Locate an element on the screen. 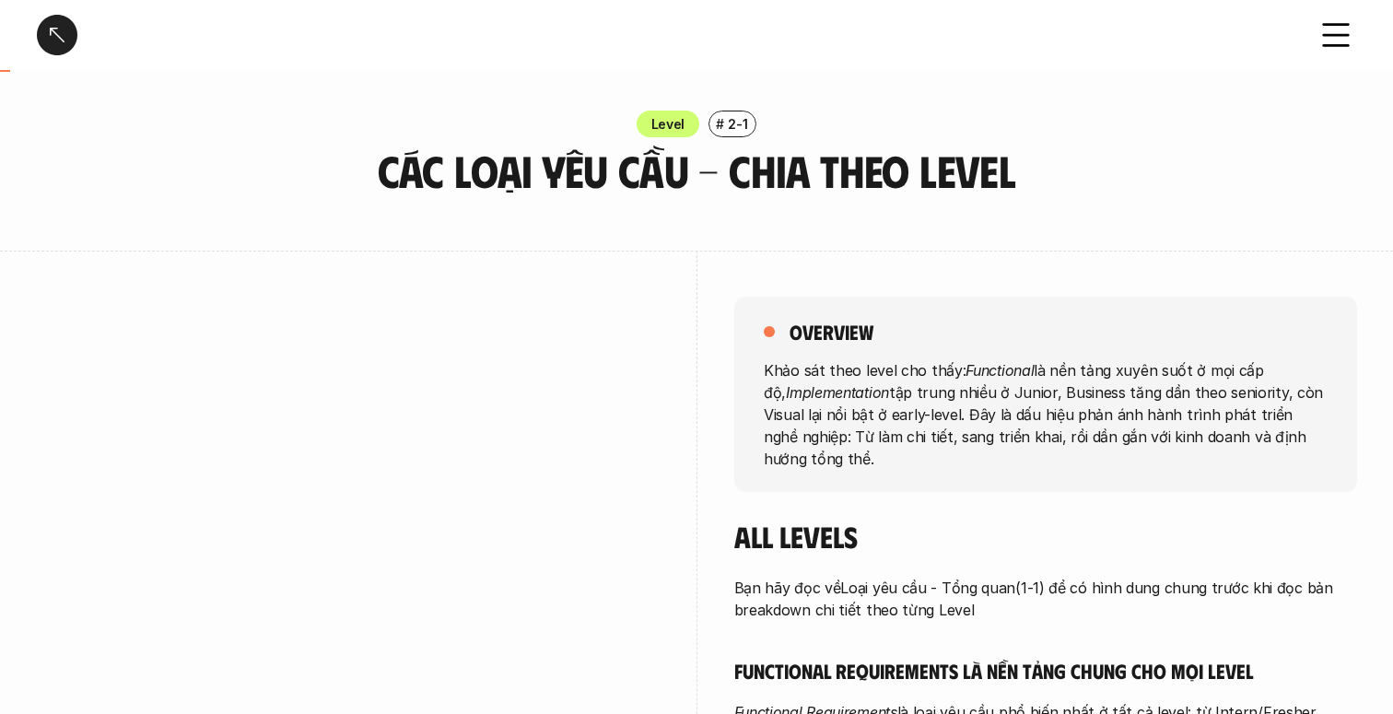  p: Level is located at coordinates (668, 123).